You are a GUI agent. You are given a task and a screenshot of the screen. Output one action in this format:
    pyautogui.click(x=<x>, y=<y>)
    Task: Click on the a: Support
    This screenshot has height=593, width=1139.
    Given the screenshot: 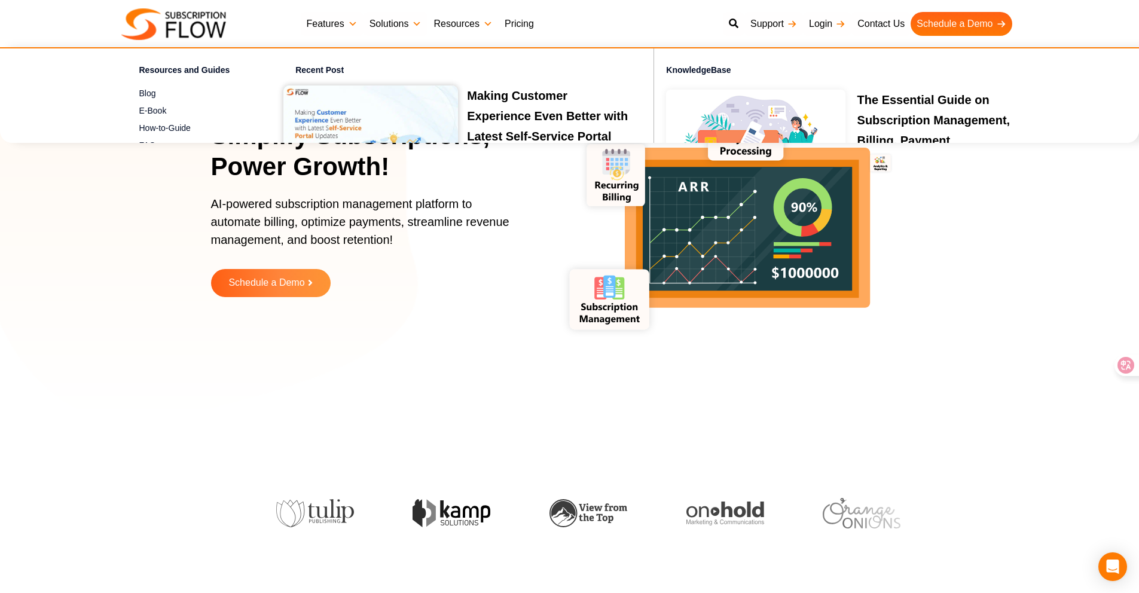 What is the action you would take?
    pyautogui.click(x=773, y=24)
    